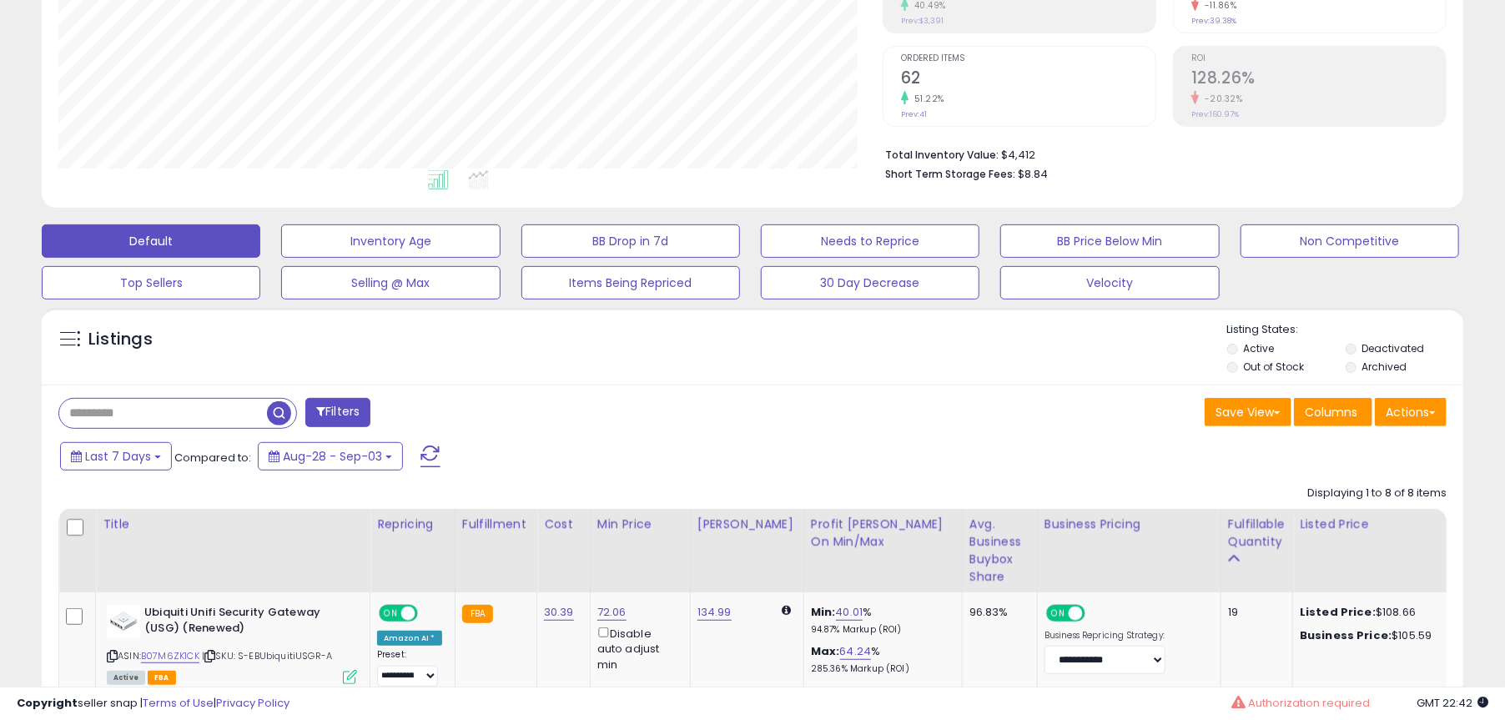  Describe the element at coordinates (914, 114) in the screenshot. I see `small: Prev: 41` at that location.